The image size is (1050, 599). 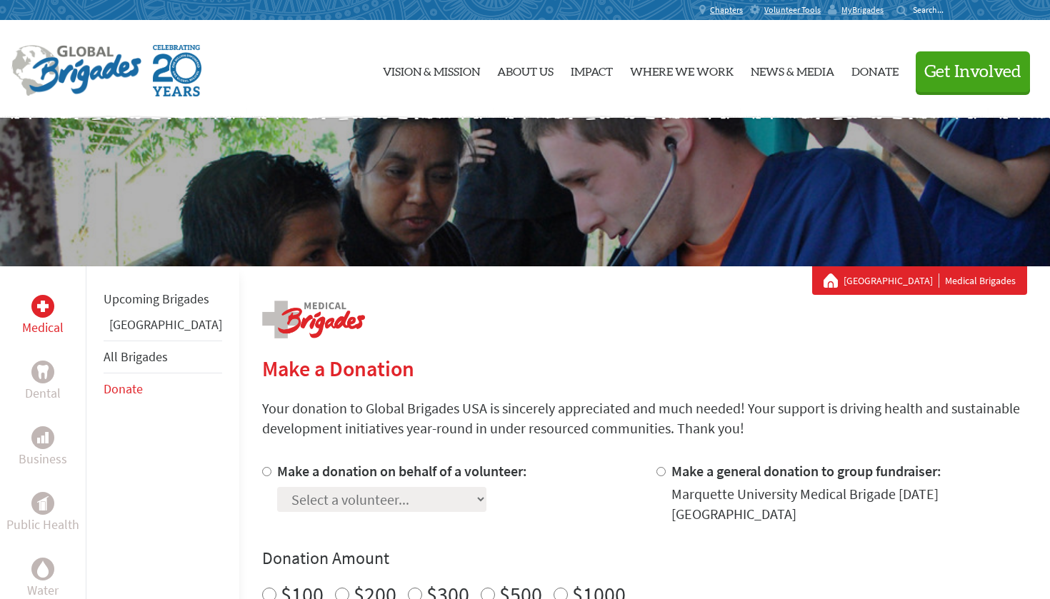 What do you see at coordinates (43, 316) in the screenshot?
I see `a: MedicalMedical` at bounding box center [43, 316].